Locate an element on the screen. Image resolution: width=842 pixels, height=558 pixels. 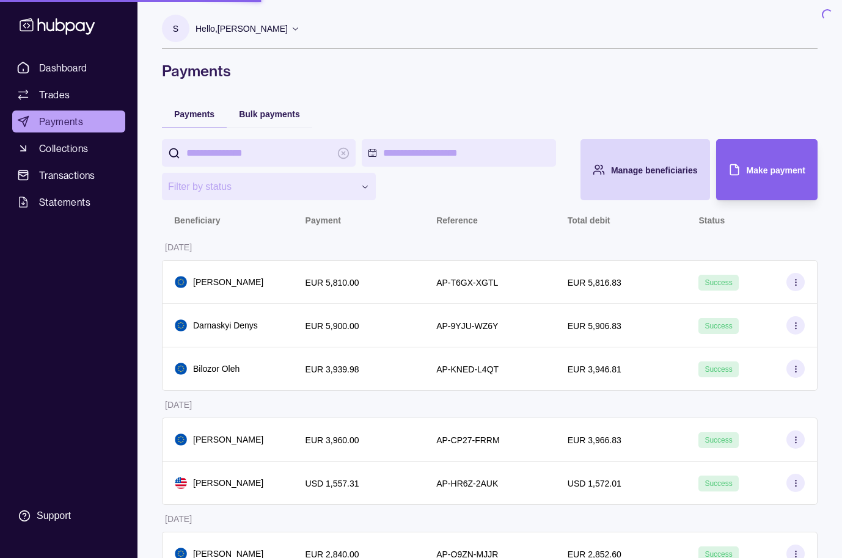
span: Make payment is located at coordinates (776, 170).